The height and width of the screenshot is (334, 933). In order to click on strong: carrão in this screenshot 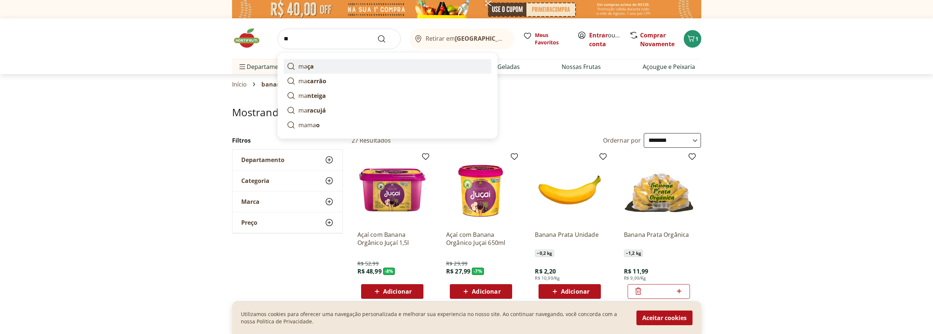, I will do `click(317, 81)`.